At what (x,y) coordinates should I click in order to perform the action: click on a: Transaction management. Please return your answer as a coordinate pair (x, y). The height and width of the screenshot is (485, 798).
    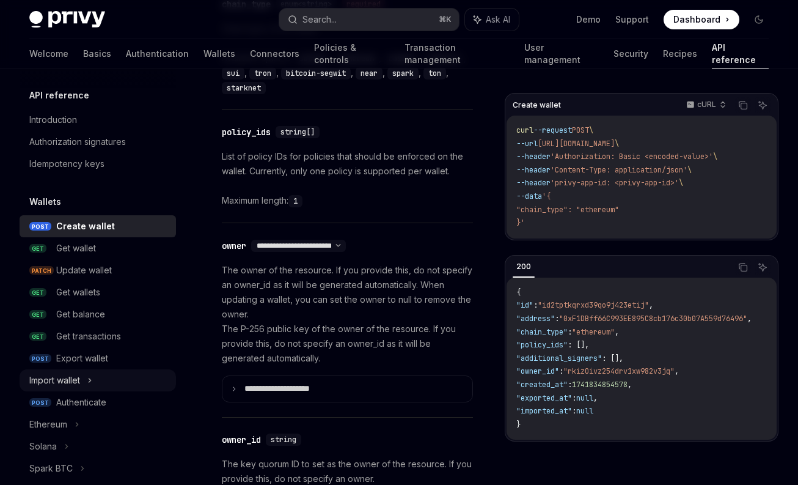
    Looking at the image, I should click on (457, 54).